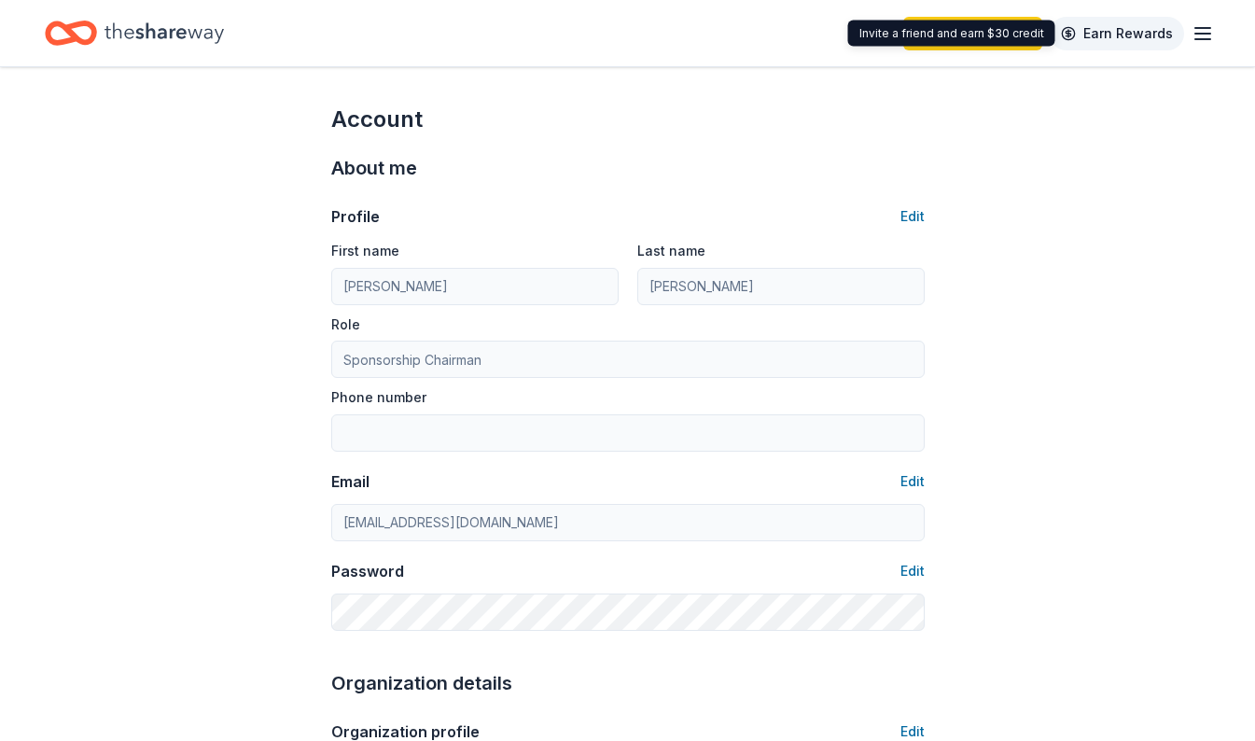 The width and height of the screenshot is (1255, 741). I want to click on div: Invite a friend and earn $30 credit, so click(951, 34).